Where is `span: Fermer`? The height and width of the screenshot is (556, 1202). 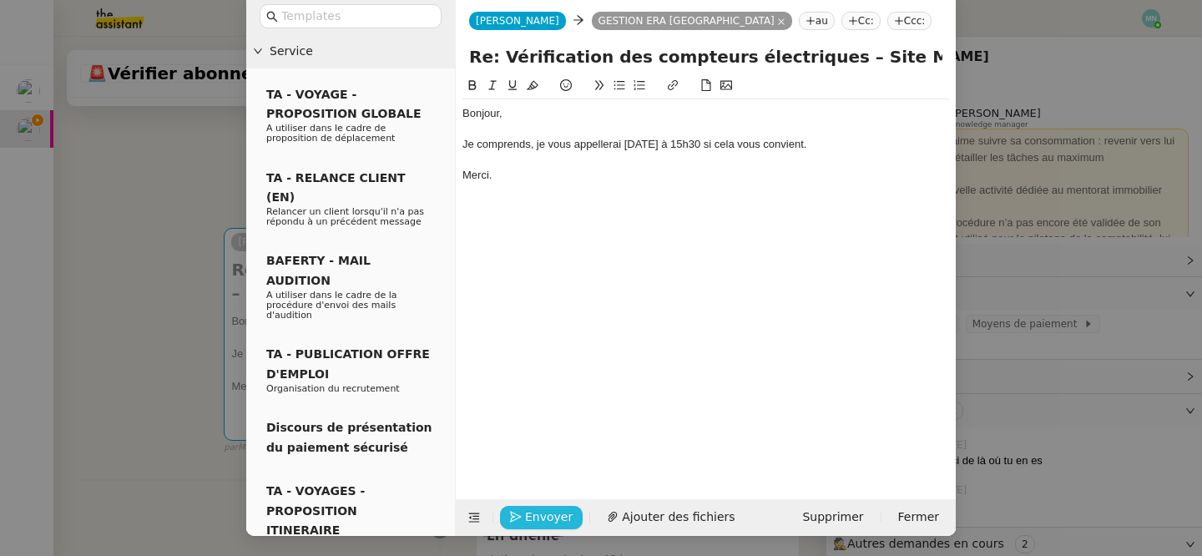
span: Fermer is located at coordinates (919, 517).